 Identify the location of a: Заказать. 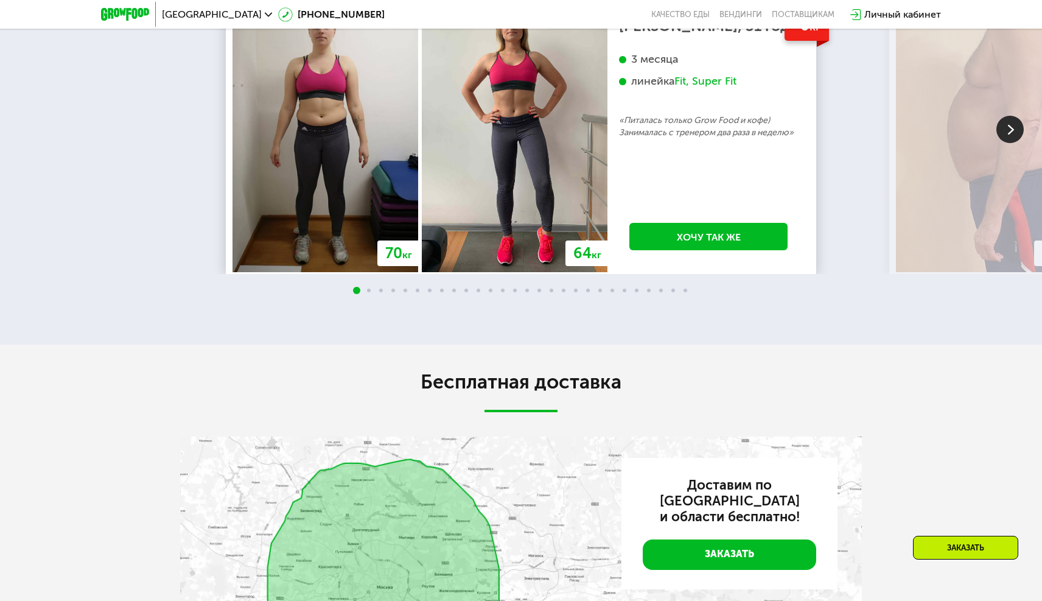
(729, 554).